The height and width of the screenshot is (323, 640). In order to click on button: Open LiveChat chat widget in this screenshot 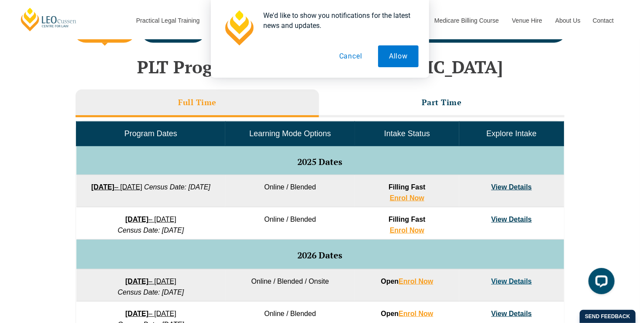, I will do `click(20, 17)`.